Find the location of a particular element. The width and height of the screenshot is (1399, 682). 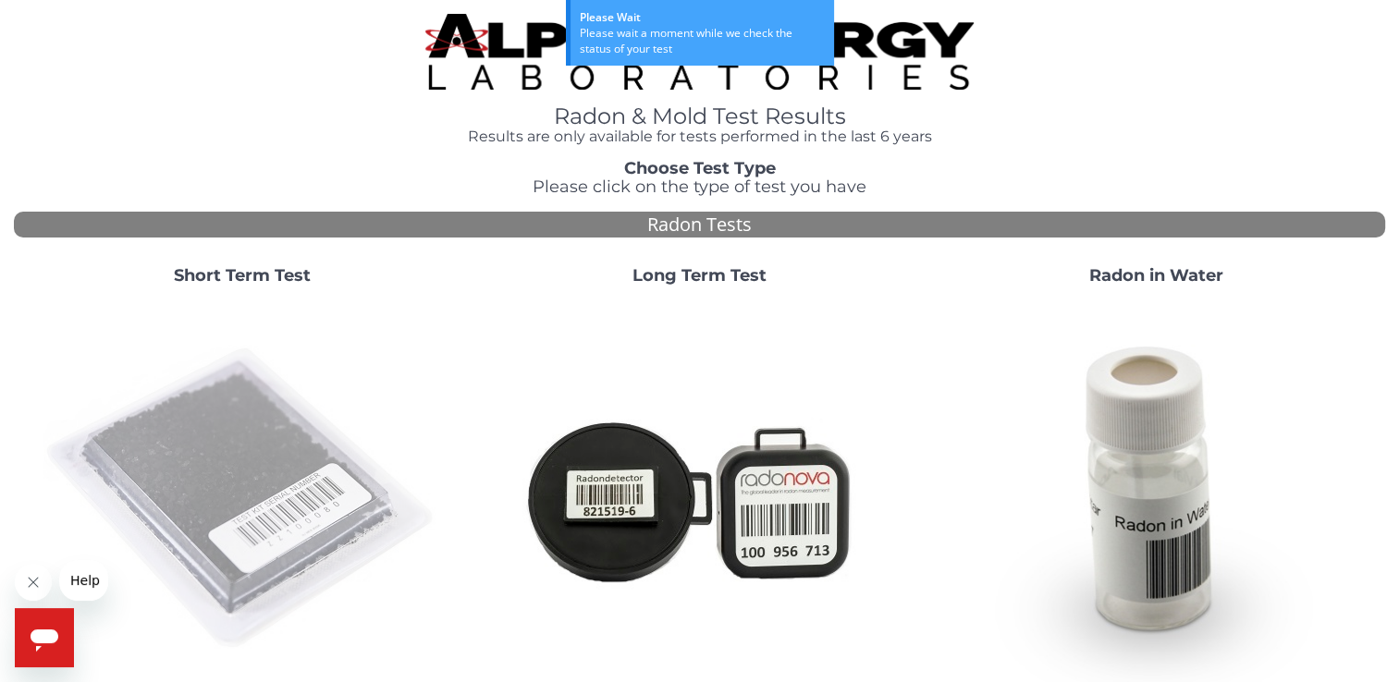

h4: Results are only available for tests performed in the last 6 years is located at coordinates (699, 137).